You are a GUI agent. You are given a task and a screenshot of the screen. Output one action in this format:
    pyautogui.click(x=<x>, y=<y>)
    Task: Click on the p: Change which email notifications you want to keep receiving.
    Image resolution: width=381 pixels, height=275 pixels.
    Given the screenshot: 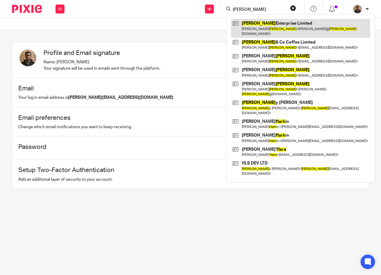 What is the action you would take?
    pyautogui.click(x=75, y=127)
    